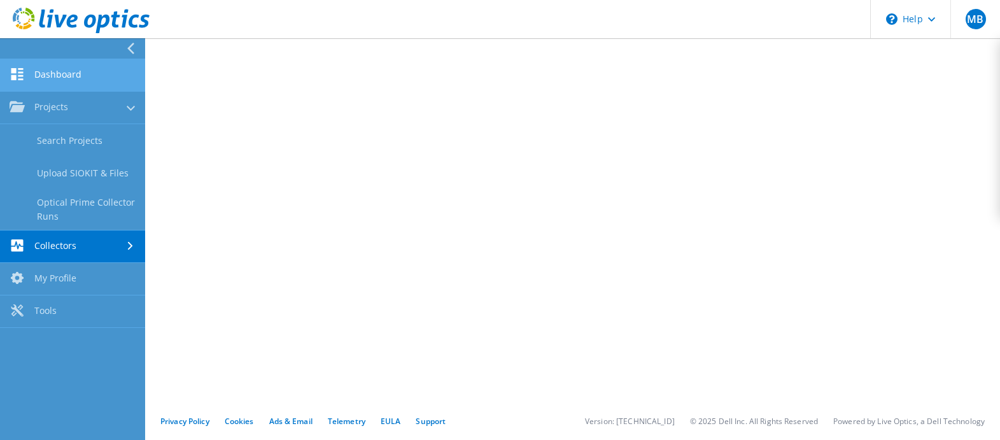  Describe the element at coordinates (430, 421) in the screenshot. I see `a: Support` at that location.